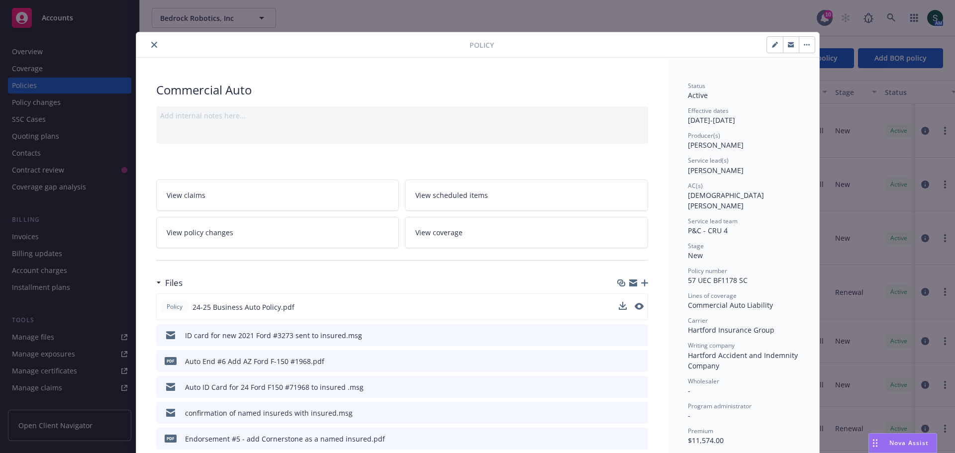  I want to click on span: Premium, so click(701, 431).